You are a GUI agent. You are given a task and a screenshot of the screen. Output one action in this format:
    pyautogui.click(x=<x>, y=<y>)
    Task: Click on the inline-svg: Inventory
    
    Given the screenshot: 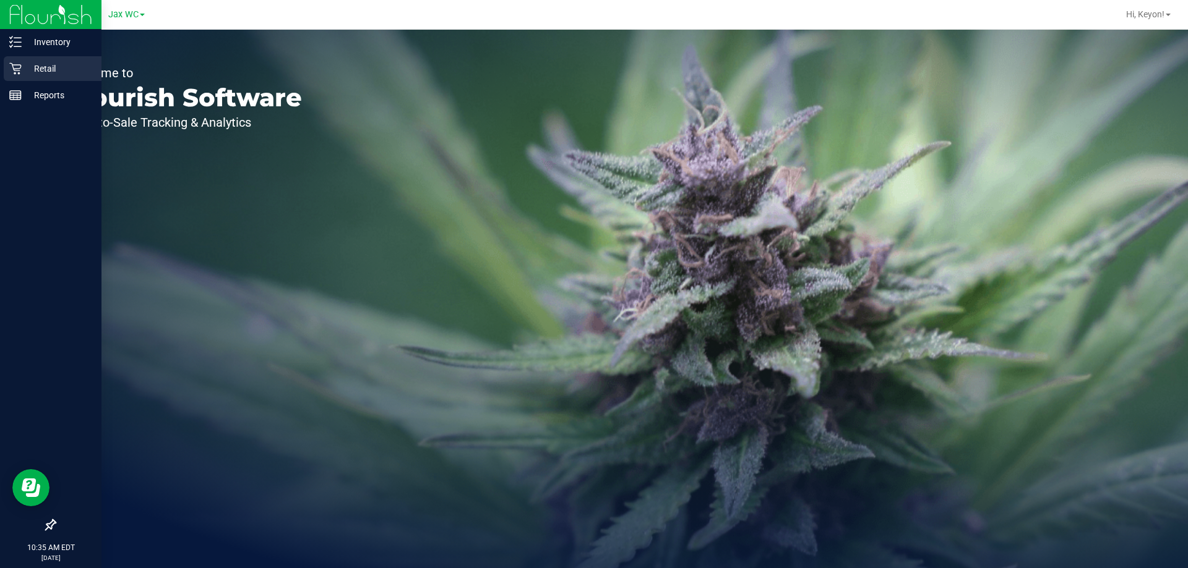 What is the action you would take?
    pyautogui.click(x=15, y=42)
    